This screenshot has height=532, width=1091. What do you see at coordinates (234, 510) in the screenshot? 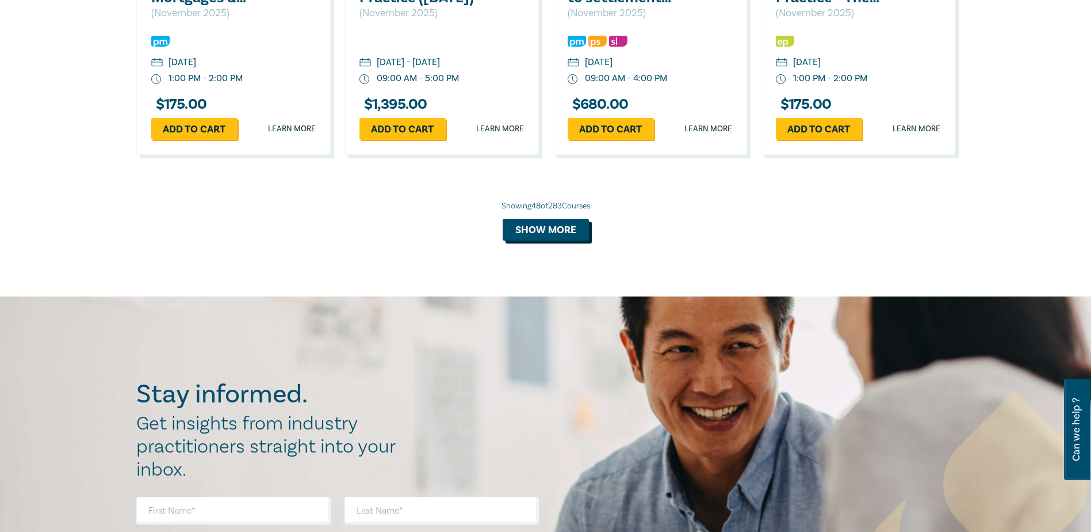
I see `input: First Name*` at bounding box center [234, 510].